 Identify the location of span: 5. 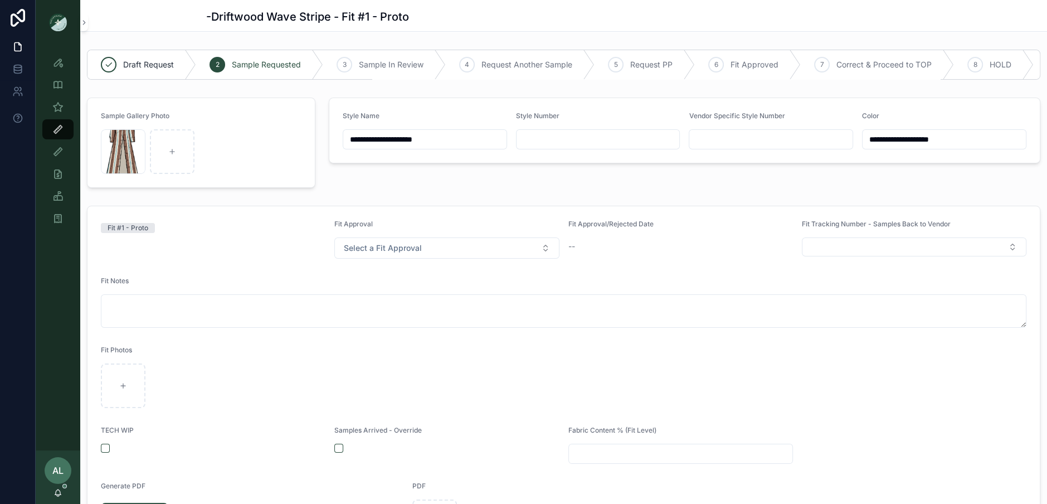
(616, 65).